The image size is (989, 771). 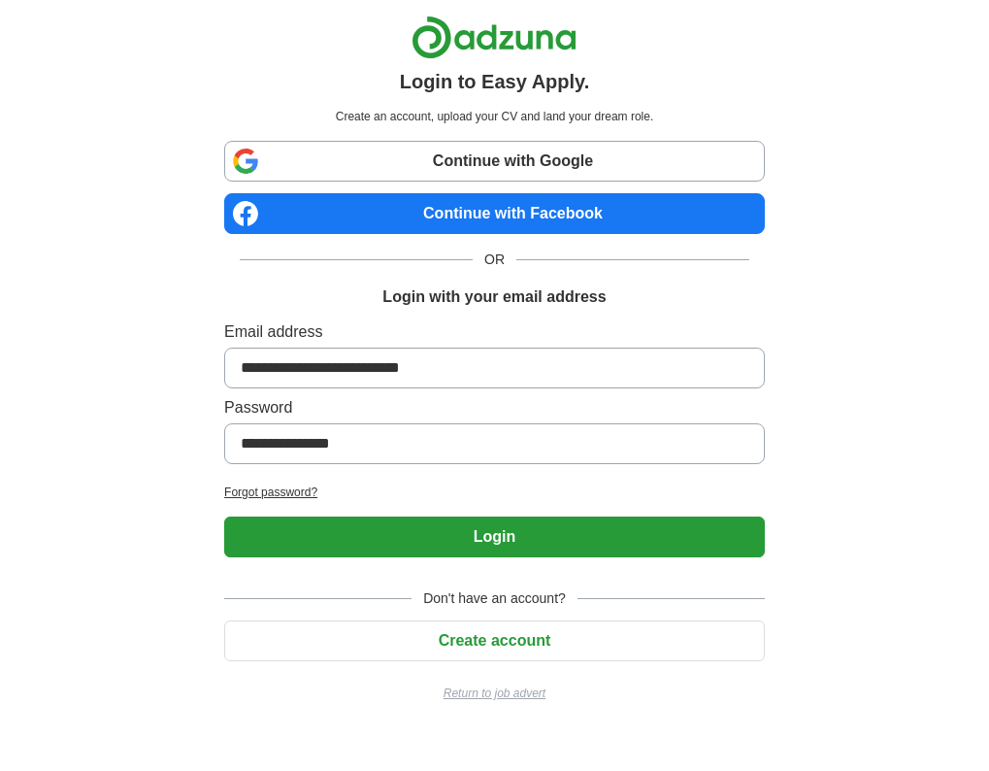 I want to click on a: Continue with Facebook, so click(x=494, y=214).